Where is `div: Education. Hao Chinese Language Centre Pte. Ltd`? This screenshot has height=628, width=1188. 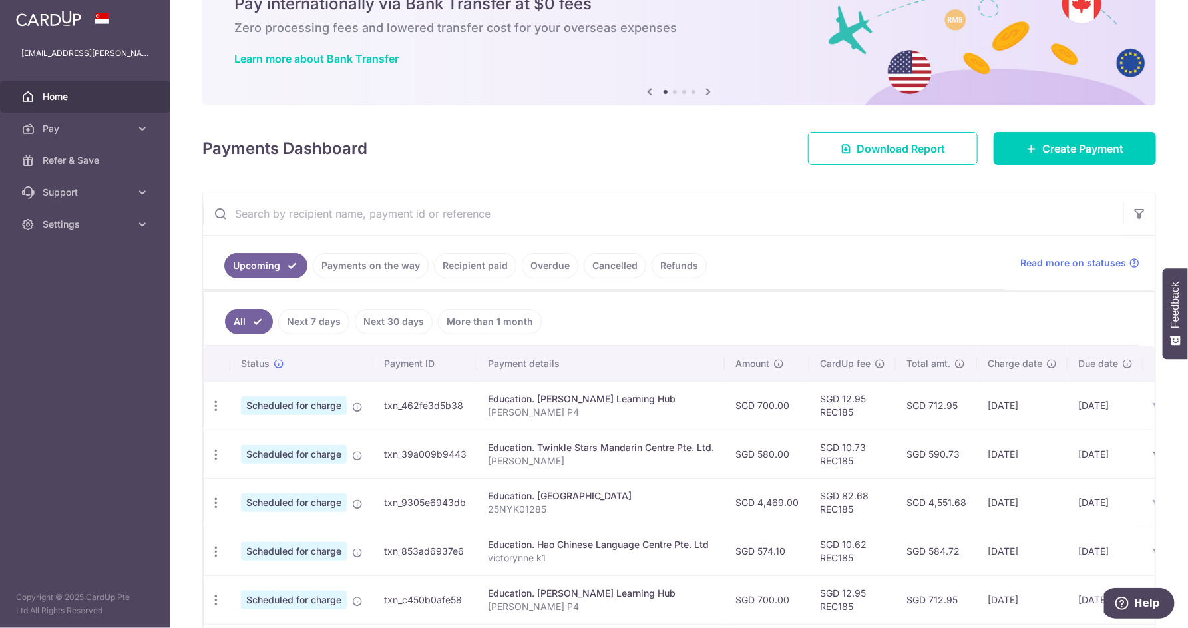
div: Education. Hao Chinese Language Centre Pte. Ltd is located at coordinates (601, 544).